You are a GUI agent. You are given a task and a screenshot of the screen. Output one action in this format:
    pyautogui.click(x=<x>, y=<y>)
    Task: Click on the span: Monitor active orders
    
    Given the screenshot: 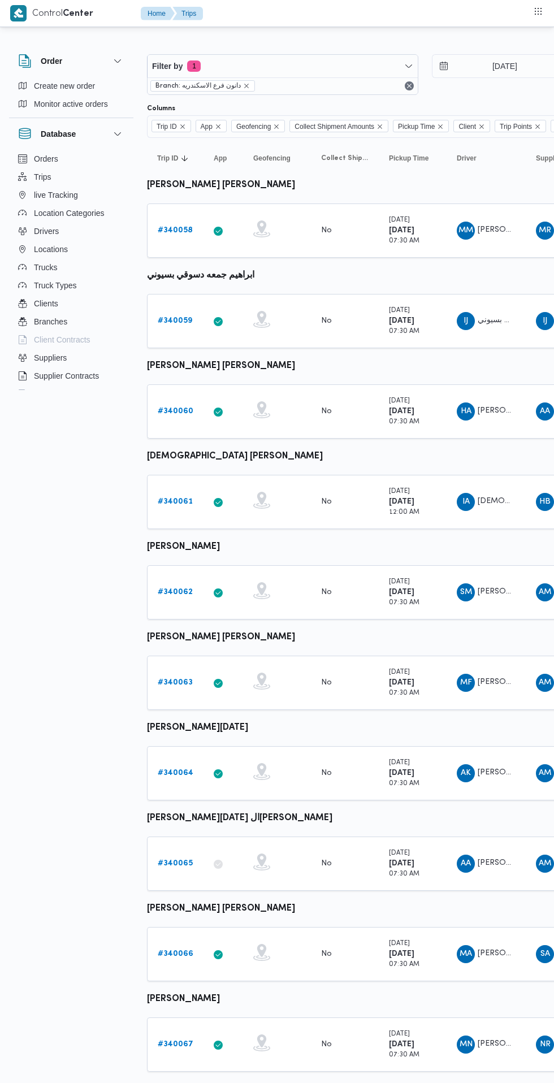 What is the action you would take?
    pyautogui.click(x=71, y=104)
    